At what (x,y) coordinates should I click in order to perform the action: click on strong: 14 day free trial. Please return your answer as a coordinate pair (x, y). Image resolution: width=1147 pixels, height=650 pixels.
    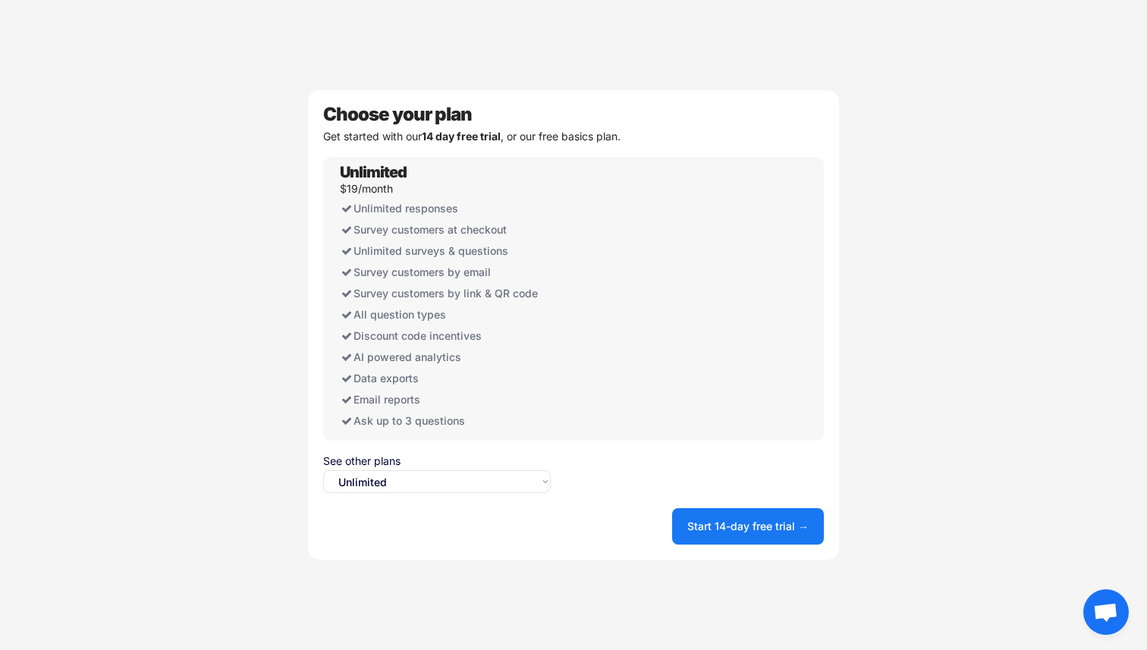
    Looking at the image, I should click on (461, 136).